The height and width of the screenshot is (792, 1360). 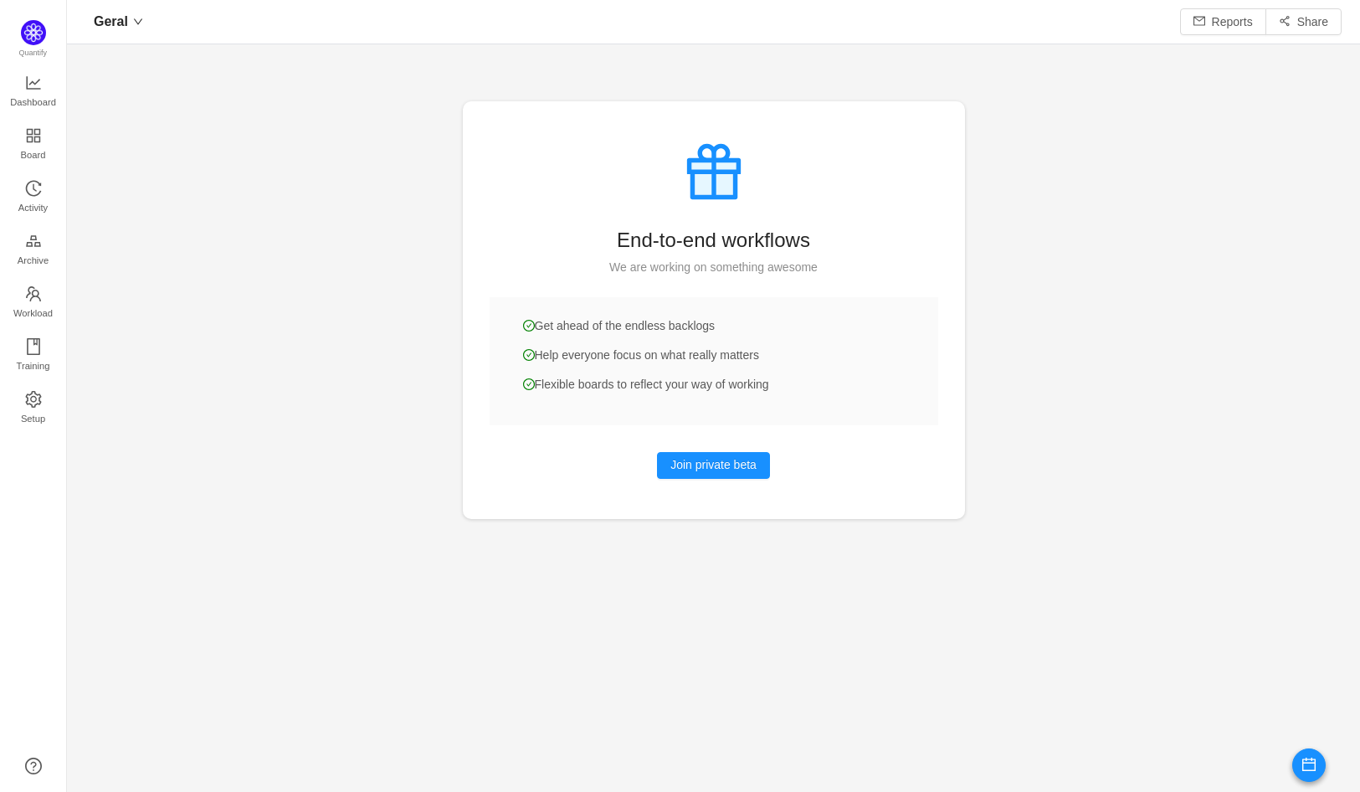 I want to click on span: Board, so click(x=33, y=155).